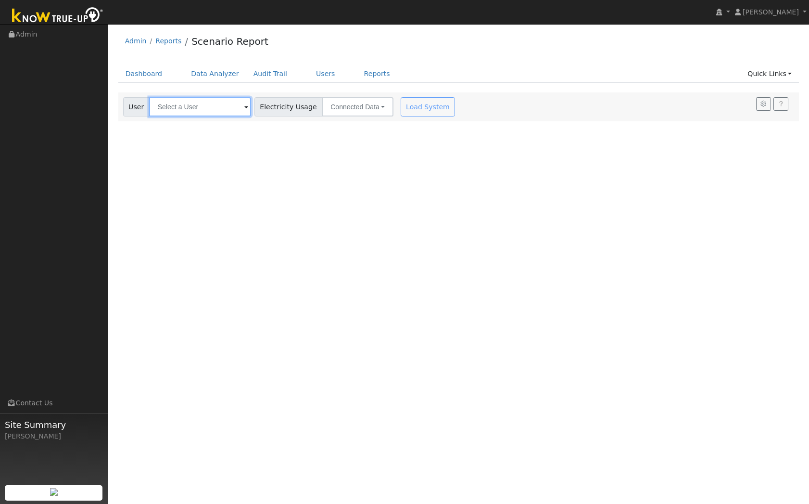 This screenshot has height=504, width=809. I want to click on a: Users, so click(326, 74).